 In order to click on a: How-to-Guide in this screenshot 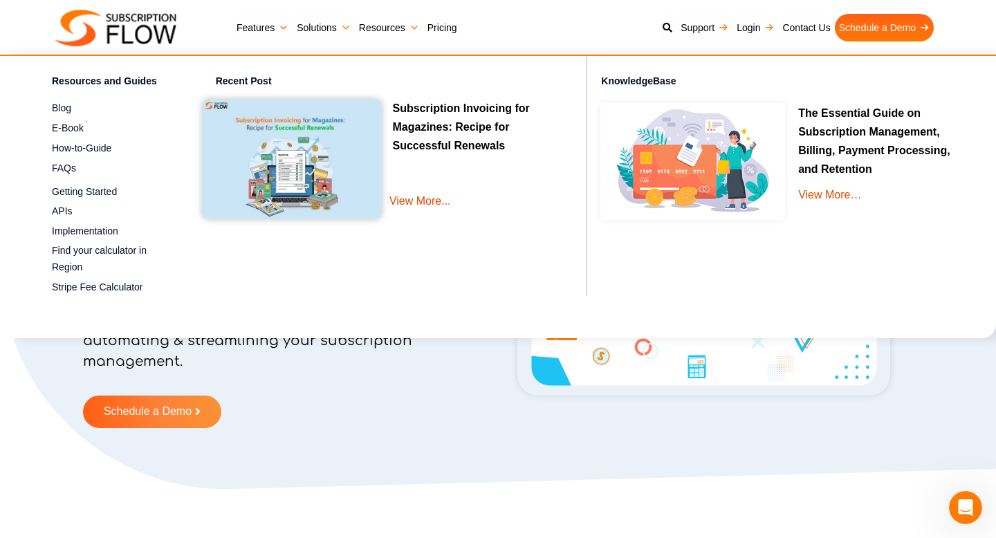, I will do `click(109, 148)`.